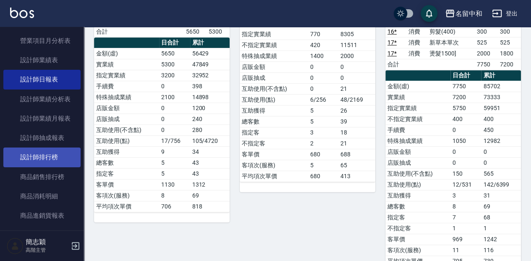  What do you see at coordinates (210, 141) in the screenshot?
I see `td: 105/4720` at bounding box center [210, 141].